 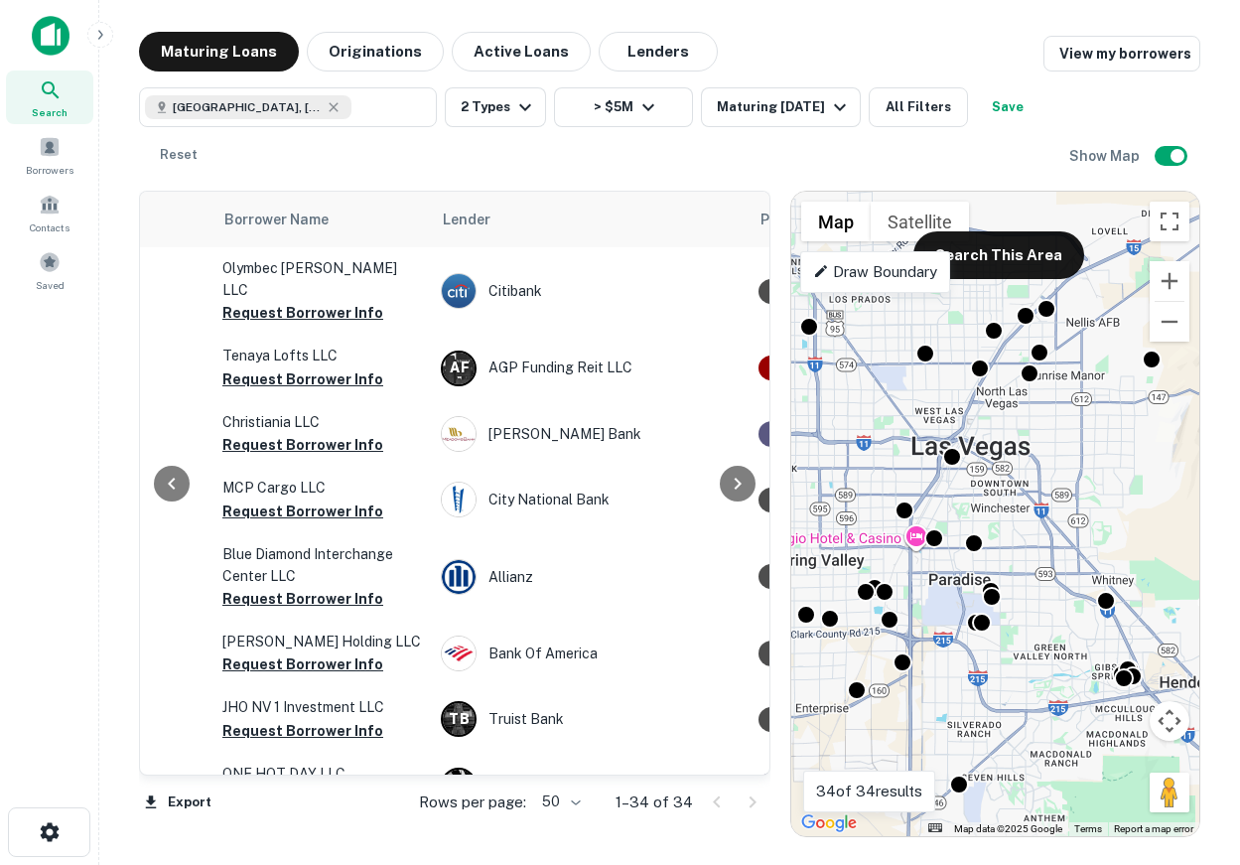 What do you see at coordinates (803, 433) in the screenshot?
I see `div: This loan purpose was for refinancing` at bounding box center [803, 433].